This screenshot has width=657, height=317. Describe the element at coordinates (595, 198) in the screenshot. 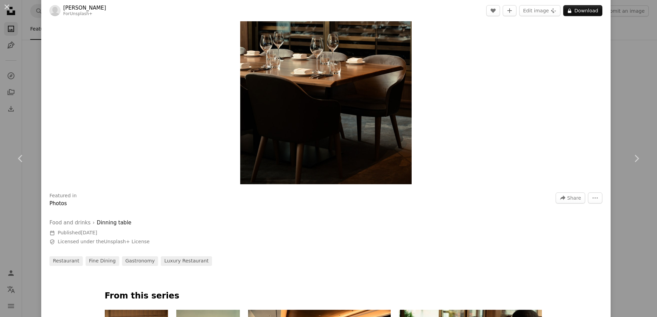

I see `button: More Actions` at that location.